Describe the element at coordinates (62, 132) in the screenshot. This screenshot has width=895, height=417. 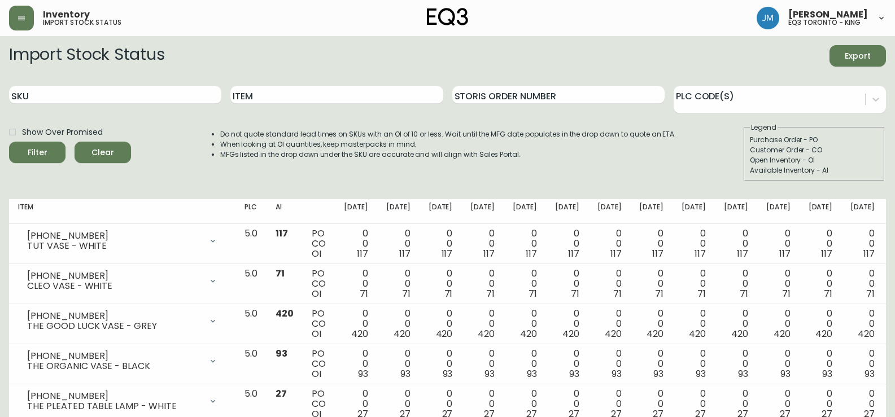
I see `span: Show Over Promised` at that location.